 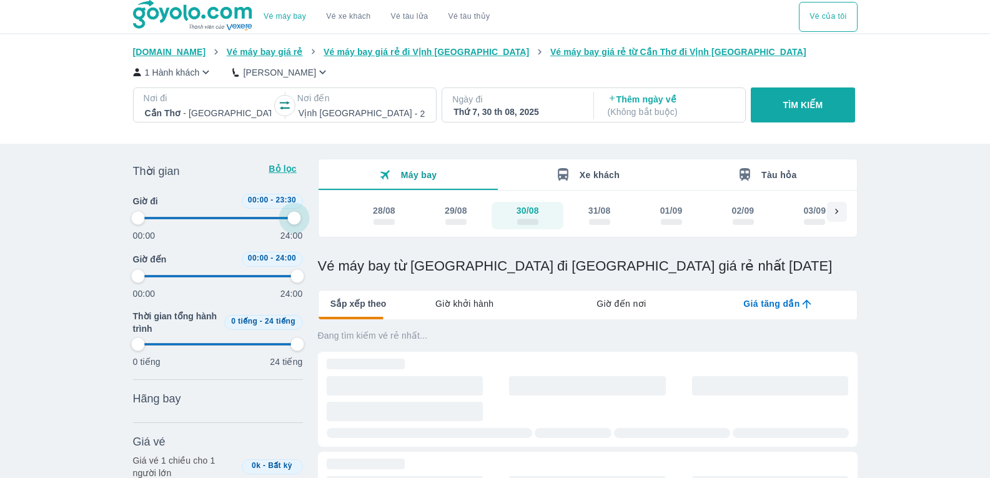 What do you see at coordinates (410, 17) in the screenshot?
I see `a: Vé tàu lửa` at bounding box center [410, 17].